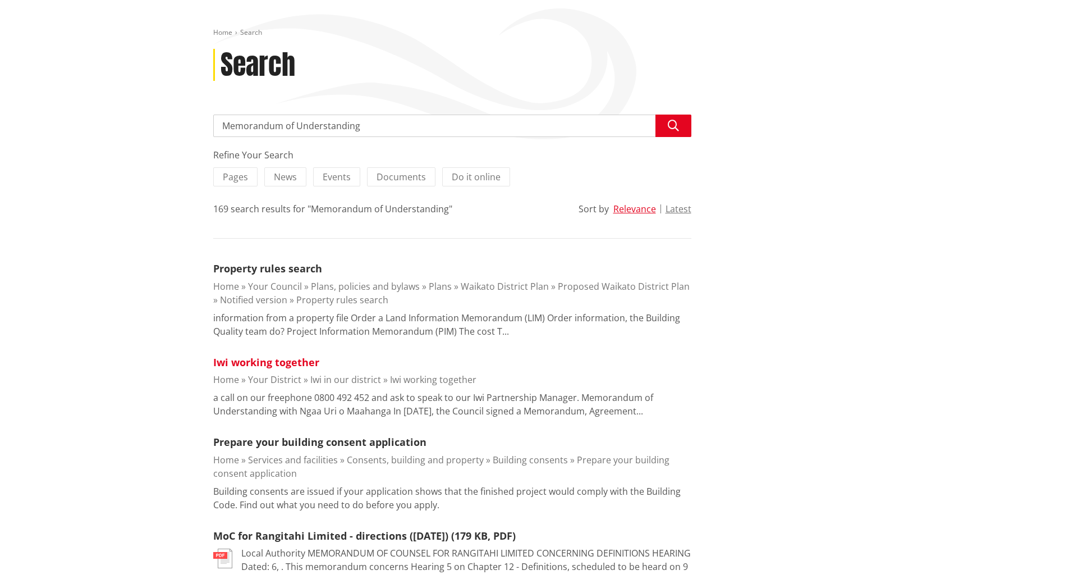 The image size is (1069, 579). I want to click on a: Your District, so click(275, 379).